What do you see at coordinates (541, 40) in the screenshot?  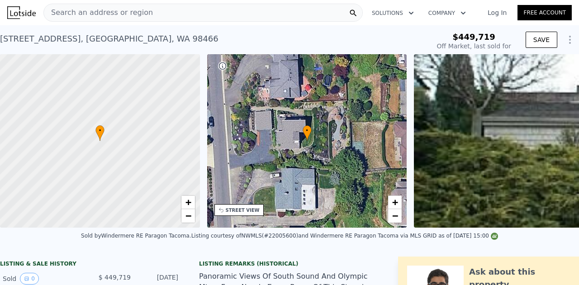 I see `button: SAVE` at bounding box center [541, 40].